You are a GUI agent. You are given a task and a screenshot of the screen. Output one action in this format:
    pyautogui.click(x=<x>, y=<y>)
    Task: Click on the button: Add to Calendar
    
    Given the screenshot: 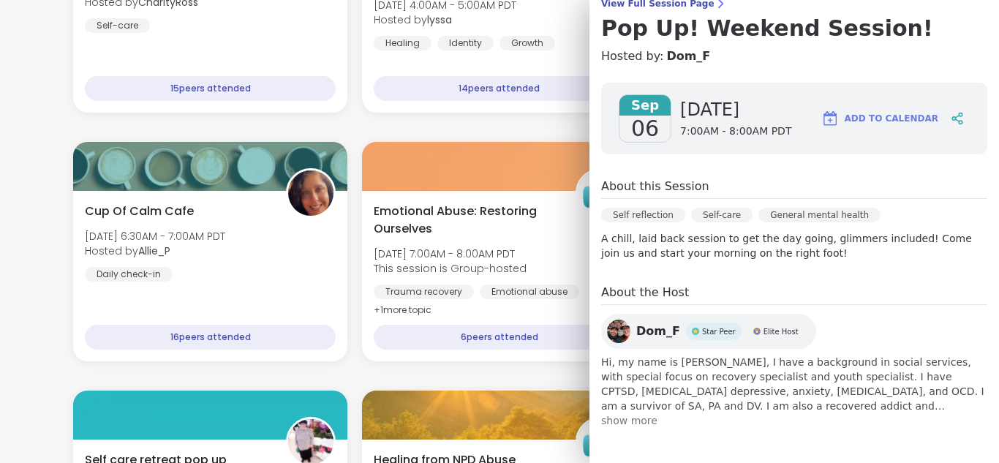 What is the action you would take?
    pyautogui.click(x=879, y=118)
    